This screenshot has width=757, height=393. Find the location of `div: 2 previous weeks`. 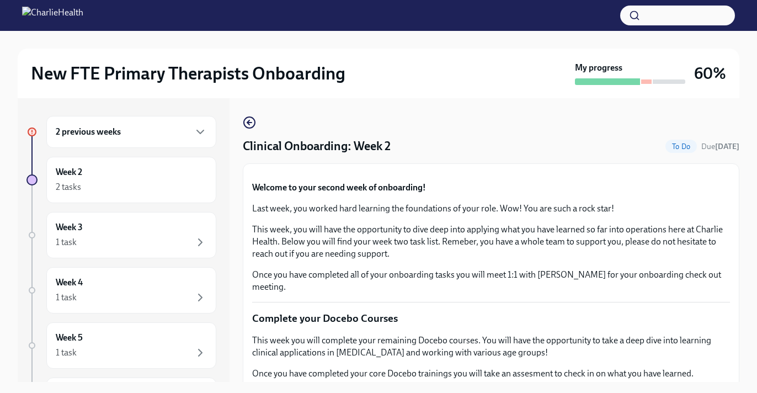

div: 2 previous weeks is located at coordinates (131, 132).